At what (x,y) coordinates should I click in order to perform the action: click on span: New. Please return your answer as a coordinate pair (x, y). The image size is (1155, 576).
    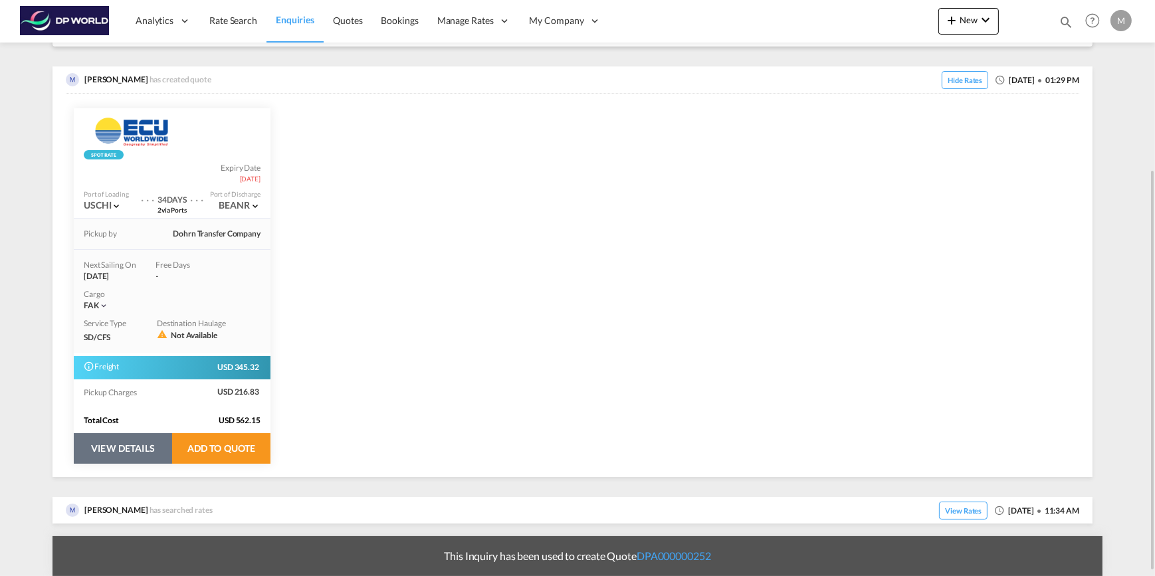
    Looking at the image, I should click on (968, 20).